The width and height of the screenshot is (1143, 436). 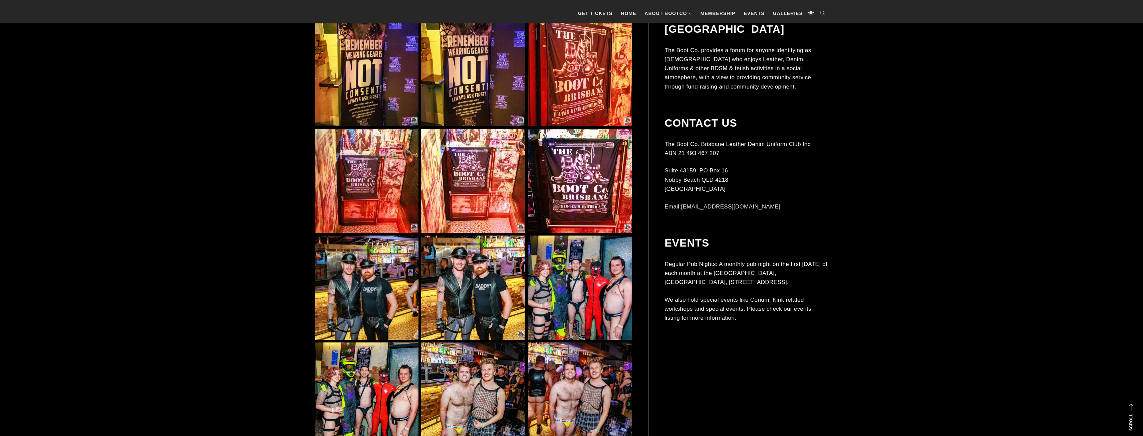 What do you see at coordinates (1131, 421) in the screenshot?
I see `strong: Scroll` at bounding box center [1131, 421].